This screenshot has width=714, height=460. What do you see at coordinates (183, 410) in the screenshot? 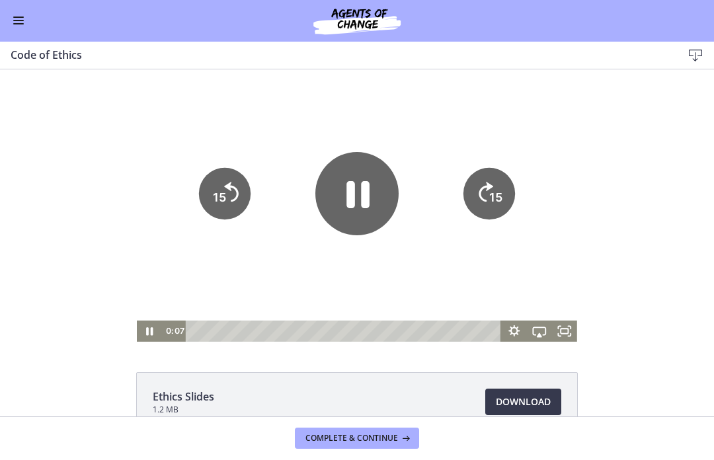
I see `span: 1.2 MB` at bounding box center [183, 410].